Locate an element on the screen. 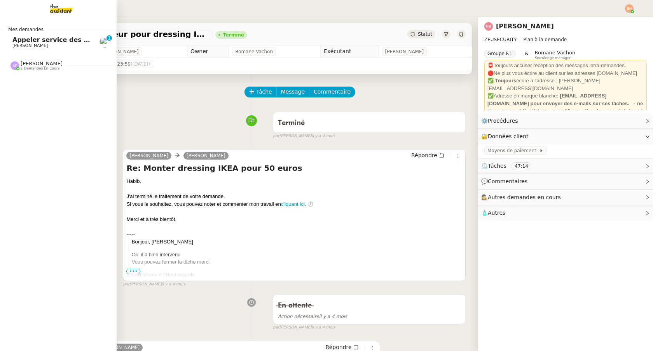 The height and width of the screenshot is (351, 653). span: Appeler service des impôts foncier is located at coordinates (73, 40).